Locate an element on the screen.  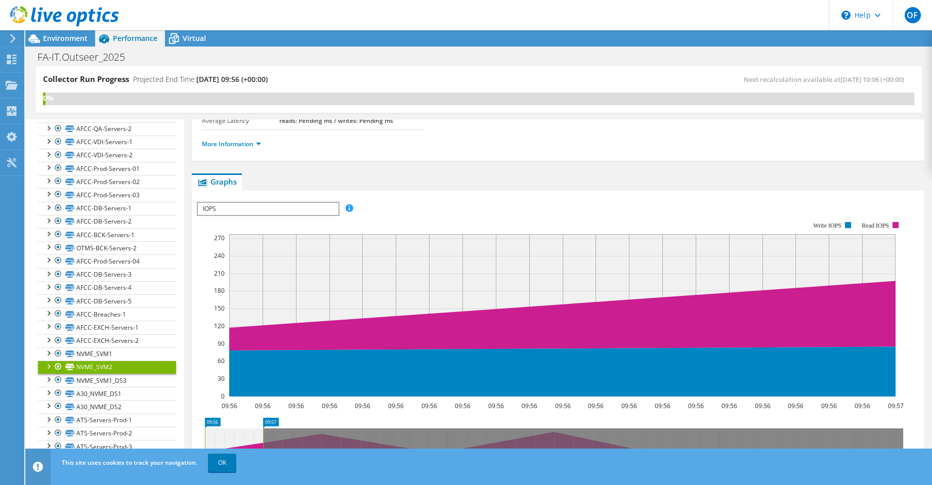
a: AFCC-QA-Servers-2 is located at coordinates (107, 129).